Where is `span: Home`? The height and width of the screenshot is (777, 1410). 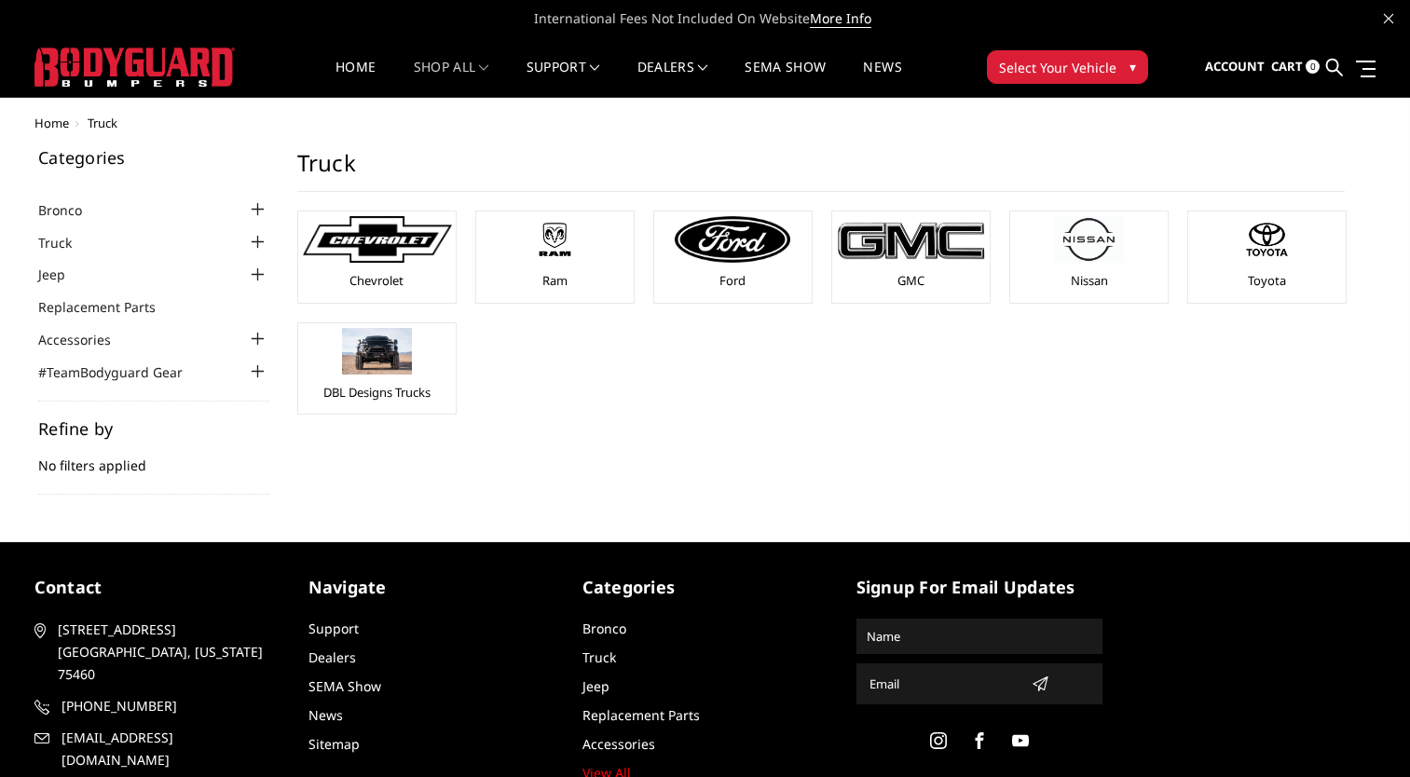 span: Home is located at coordinates (51, 123).